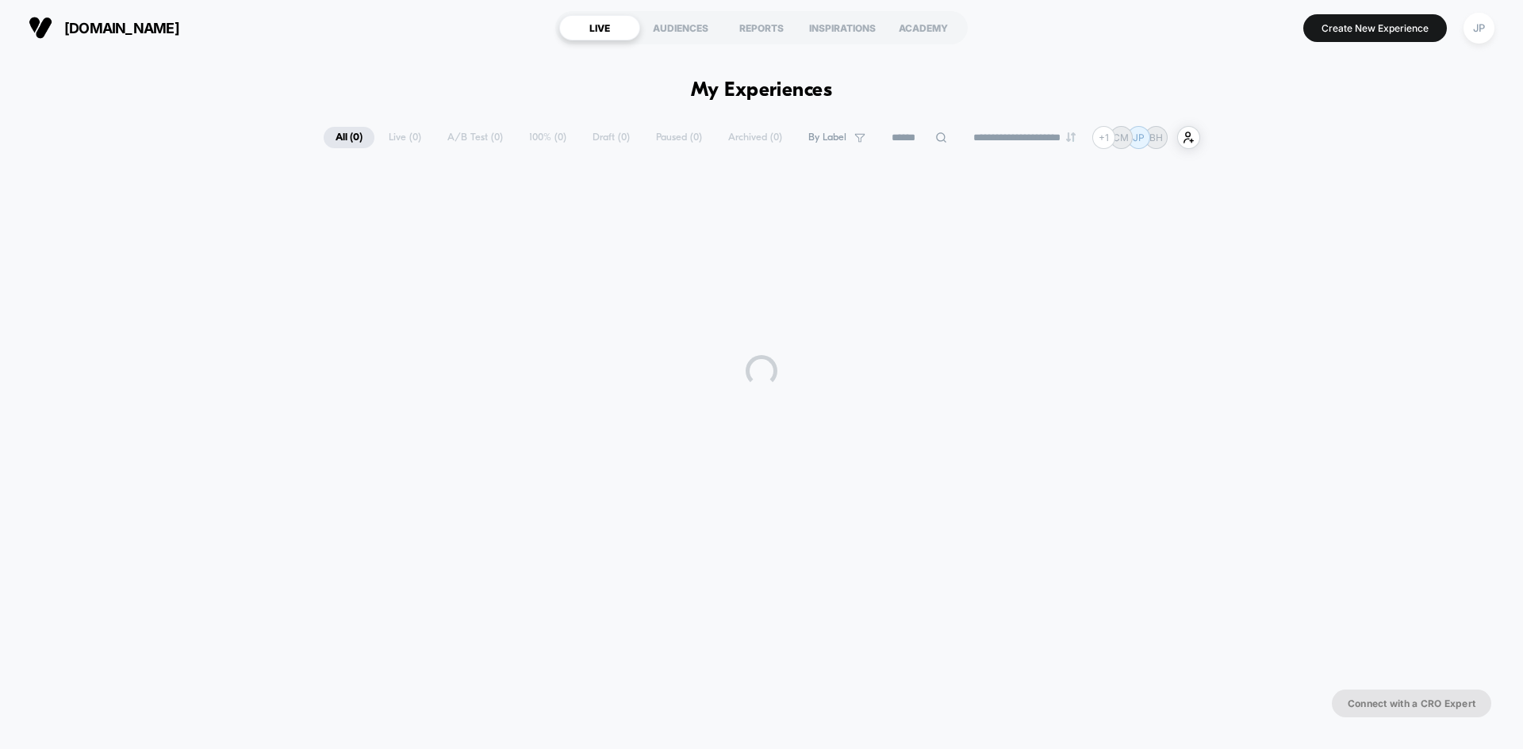  Describe the element at coordinates (1374, 28) in the screenshot. I see `button: Create New Experience` at that location.